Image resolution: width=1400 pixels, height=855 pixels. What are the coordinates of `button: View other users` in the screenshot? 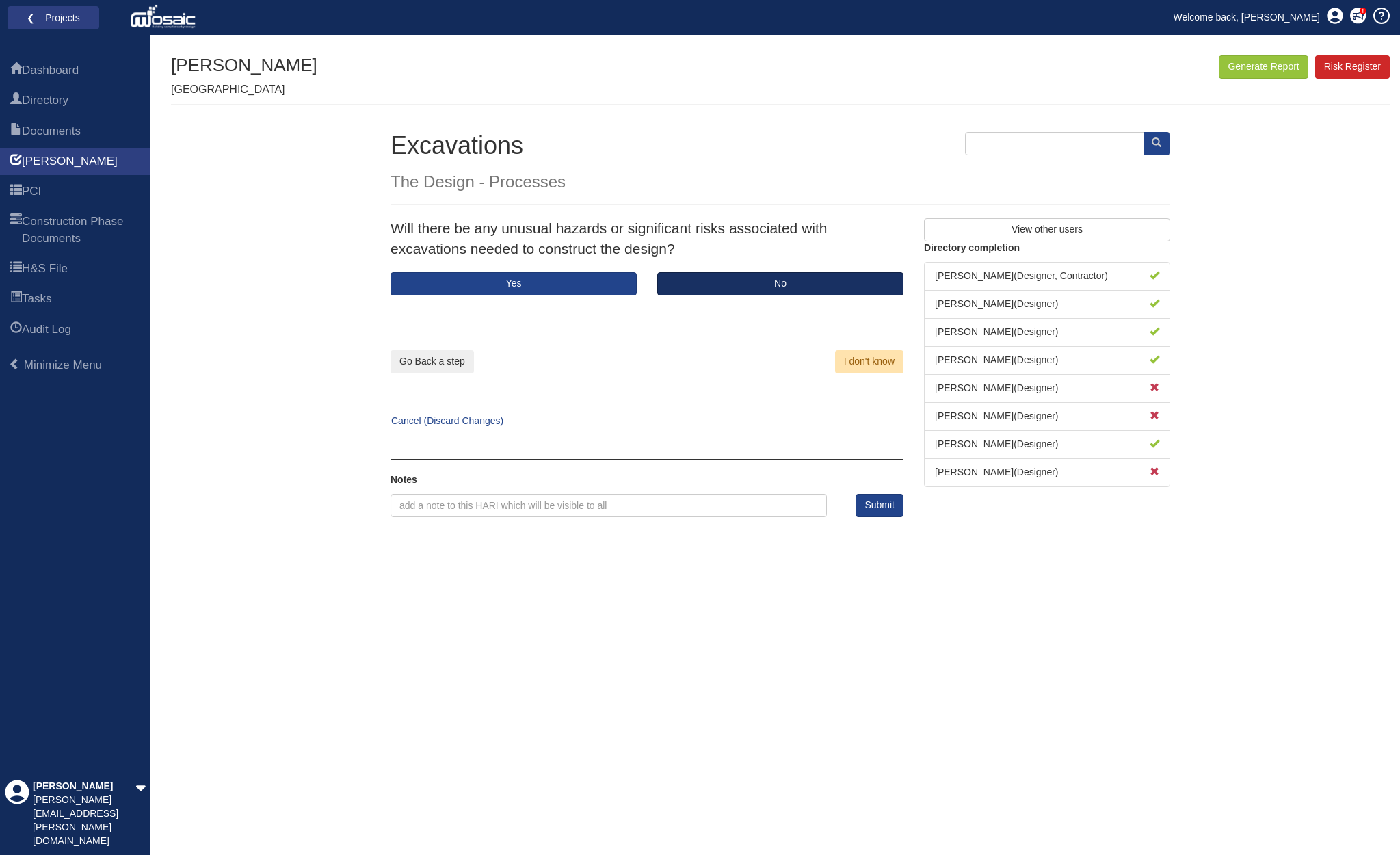 It's located at (1047, 230).